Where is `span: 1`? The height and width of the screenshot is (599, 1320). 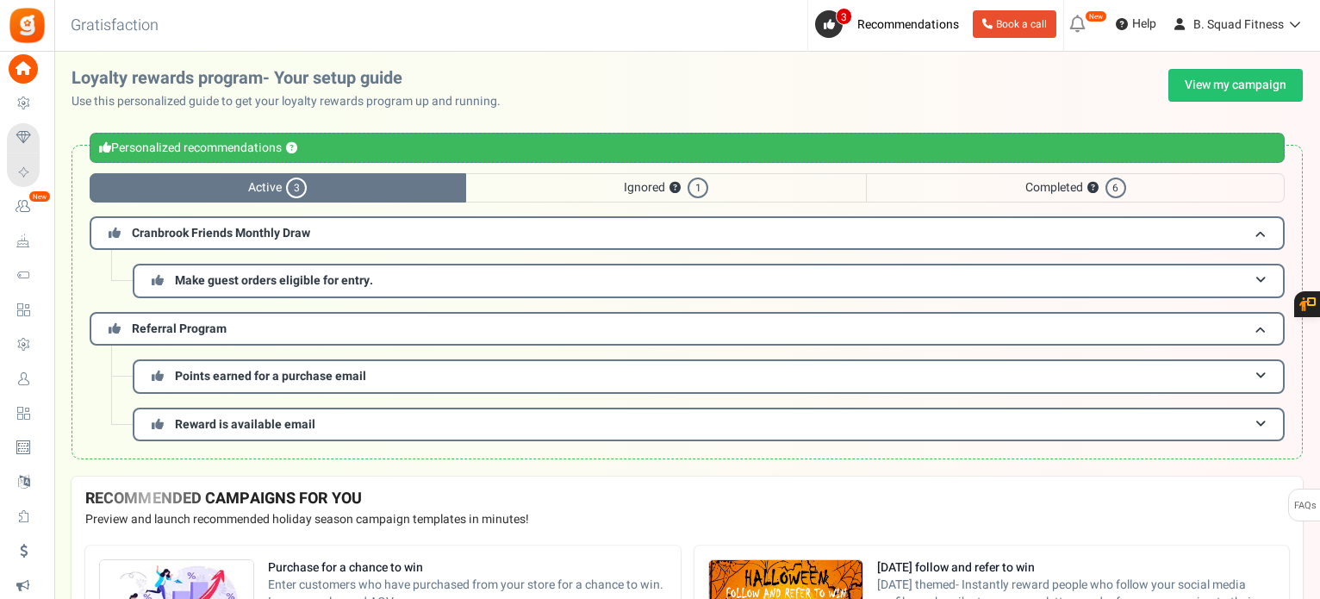
span: 1 is located at coordinates (698, 188).